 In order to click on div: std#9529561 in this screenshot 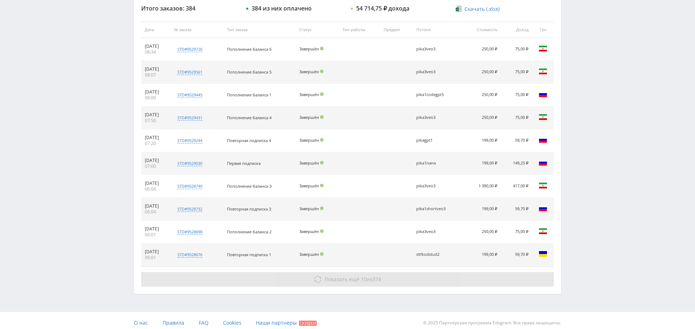, I will do `click(190, 72)`.